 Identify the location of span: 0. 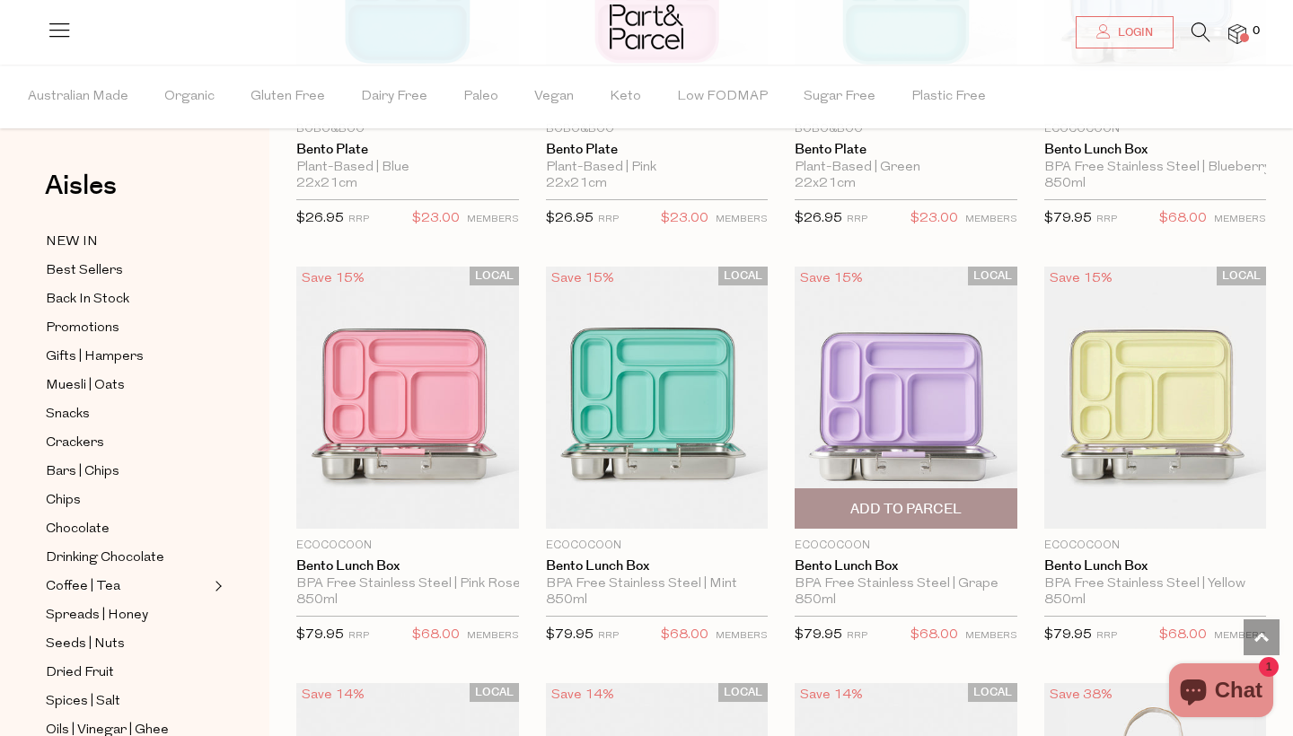
(1256, 31).